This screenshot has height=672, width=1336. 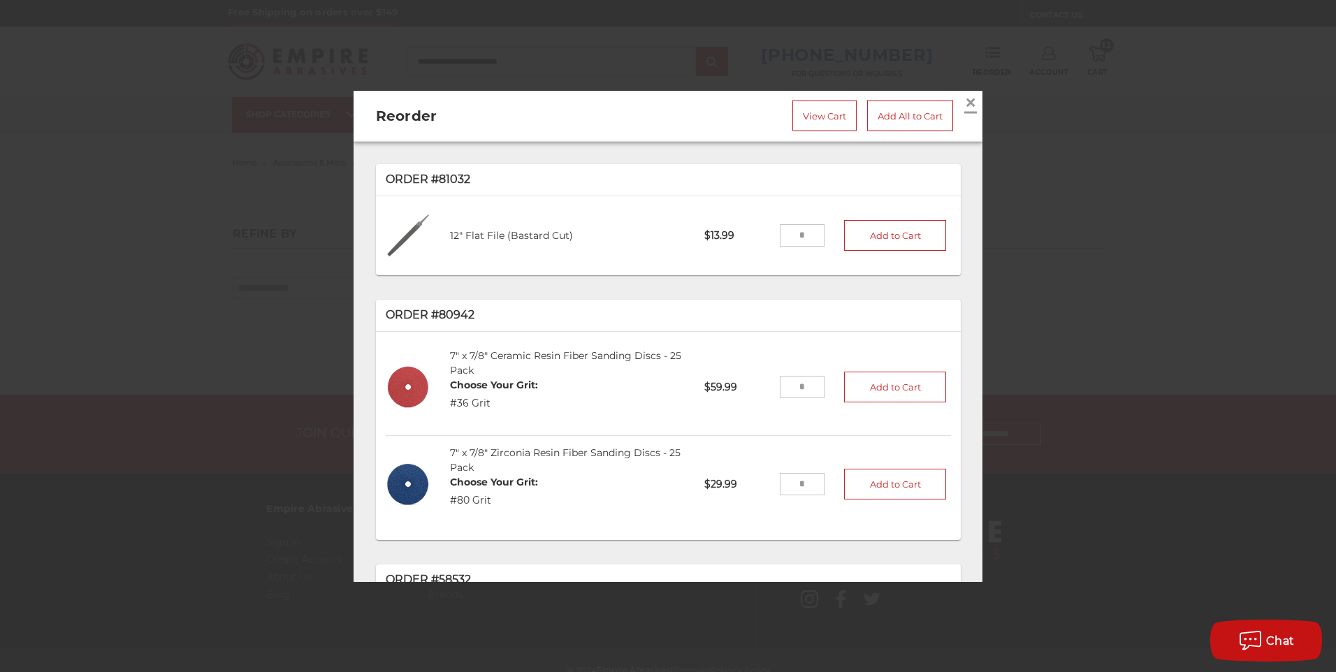 I want to click on a: View Cart, so click(x=825, y=116).